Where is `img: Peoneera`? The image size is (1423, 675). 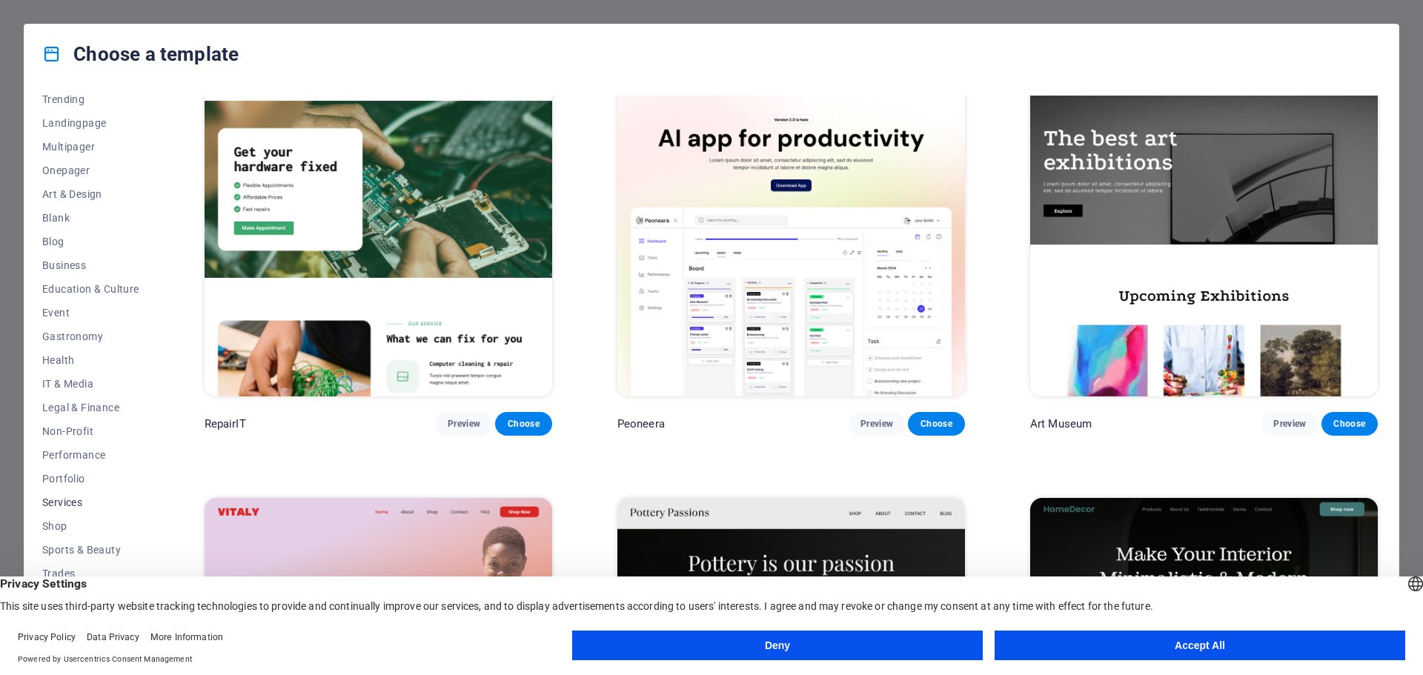
img: Peoneera is located at coordinates (791, 236).